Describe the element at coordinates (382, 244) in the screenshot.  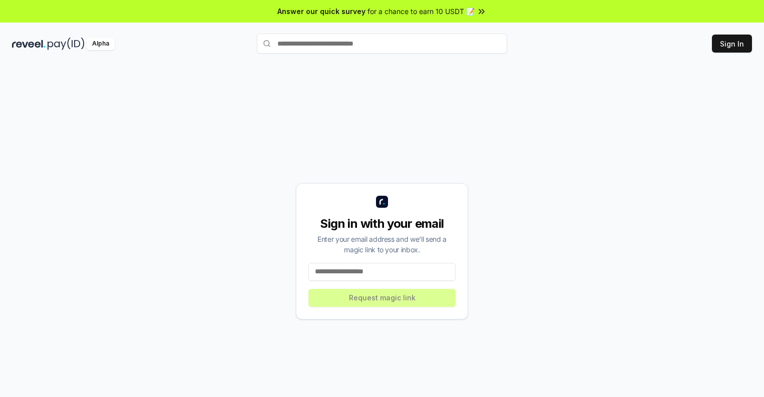
I see `div: Enter your email address and we’ll send a magic link to your inbox.` at that location.